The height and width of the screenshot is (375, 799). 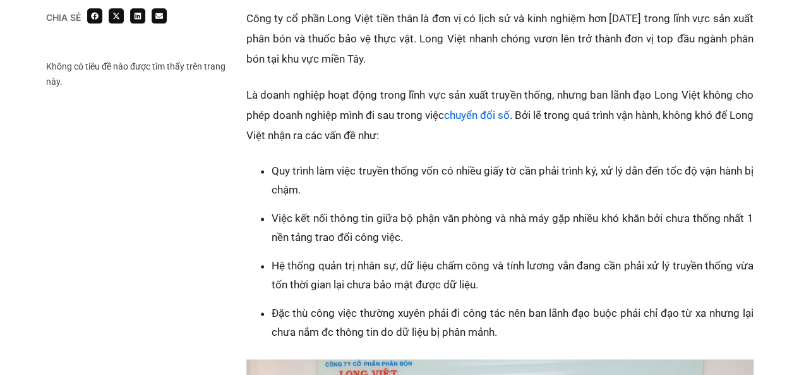 What do you see at coordinates (512, 275) in the screenshot?
I see `li: Hệ thống quản trị nhân sự, dữ liệu chấm công và tính lương vẫn đang cần phải xử lý truyền thống v...` at bounding box center [512, 275].